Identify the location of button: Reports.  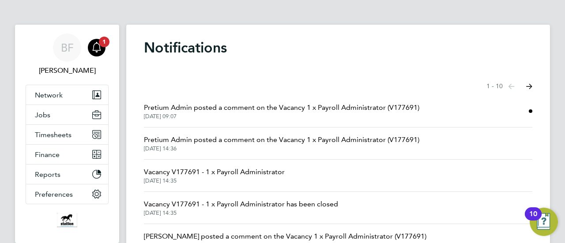
(67, 174).